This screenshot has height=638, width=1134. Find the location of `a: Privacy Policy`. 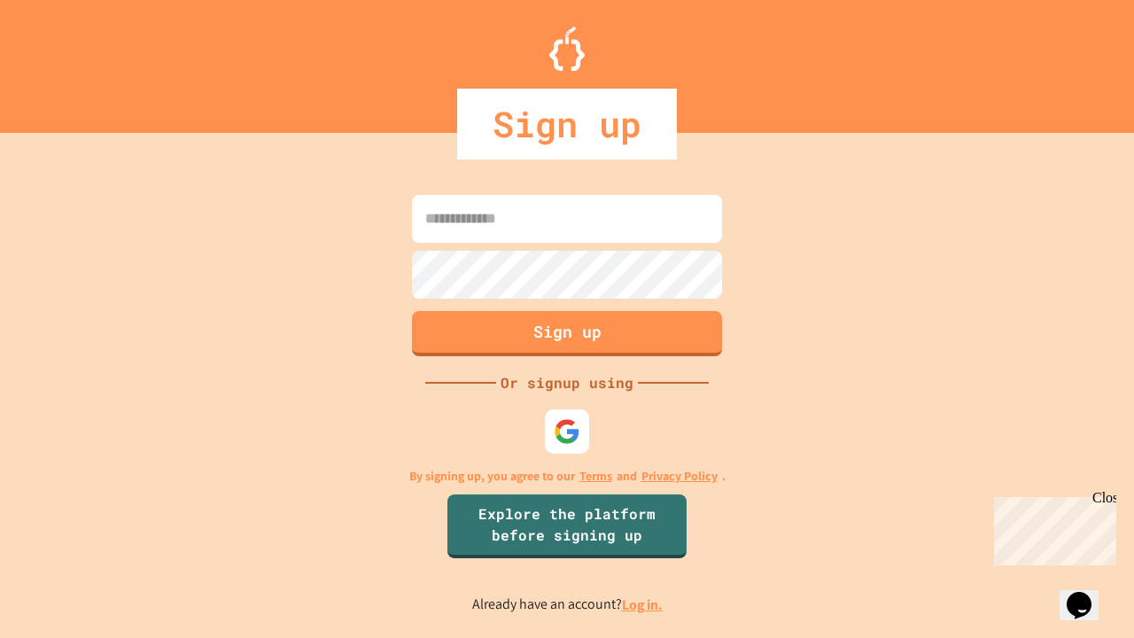

a: Privacy Policy is located at coordinates (679, 476).